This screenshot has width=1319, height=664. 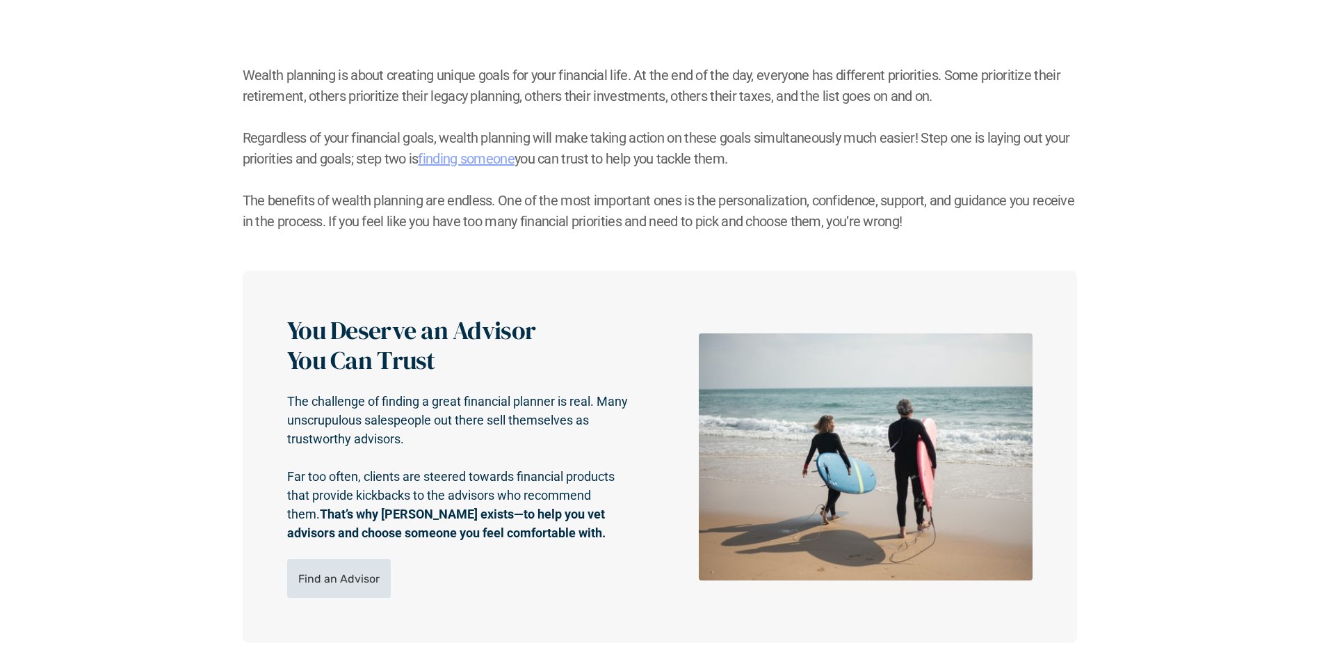 What do you see at coordinates (339, 579) in the screenshot?
I see `a: Find an Advisor` at bounding box center [339, 579].